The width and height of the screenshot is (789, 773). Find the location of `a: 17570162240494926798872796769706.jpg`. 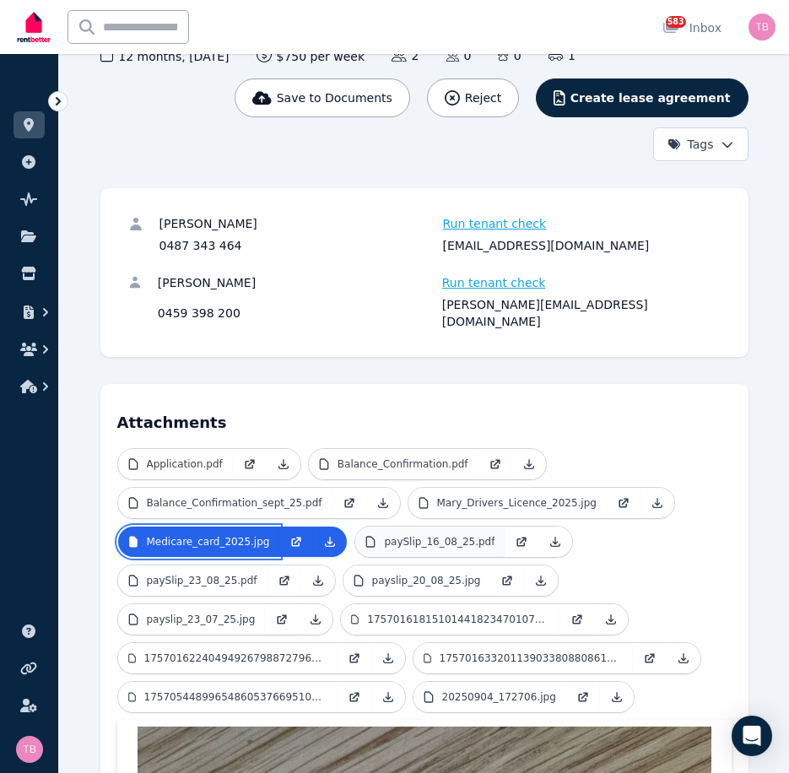

a: 17570162240494926798872796769706.jpg is located at coordinates (228, 658).